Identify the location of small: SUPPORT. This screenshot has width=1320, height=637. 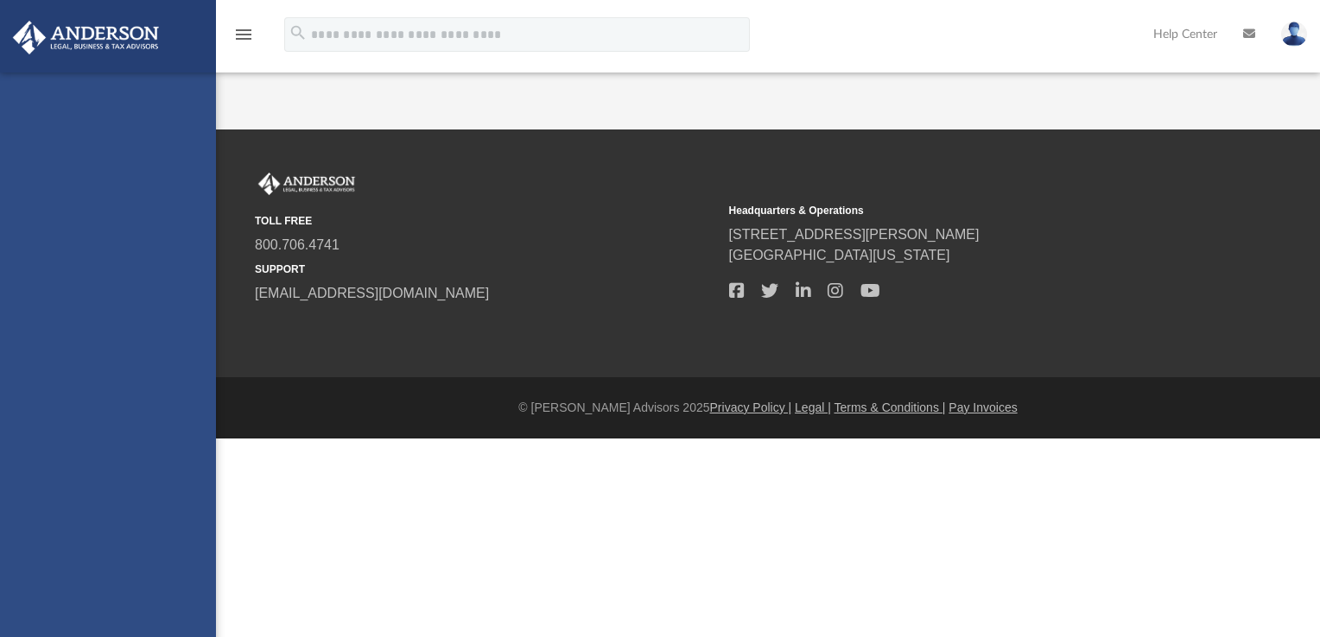
(485, 269).